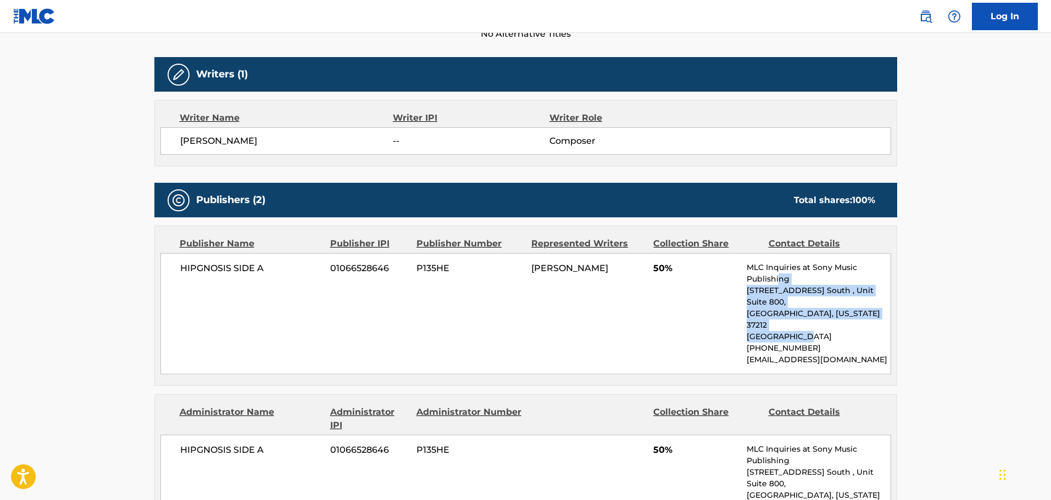  Describe the element at coordinates (369, 244) in the screenshot. I see `div: Publisher IPI` at that location.